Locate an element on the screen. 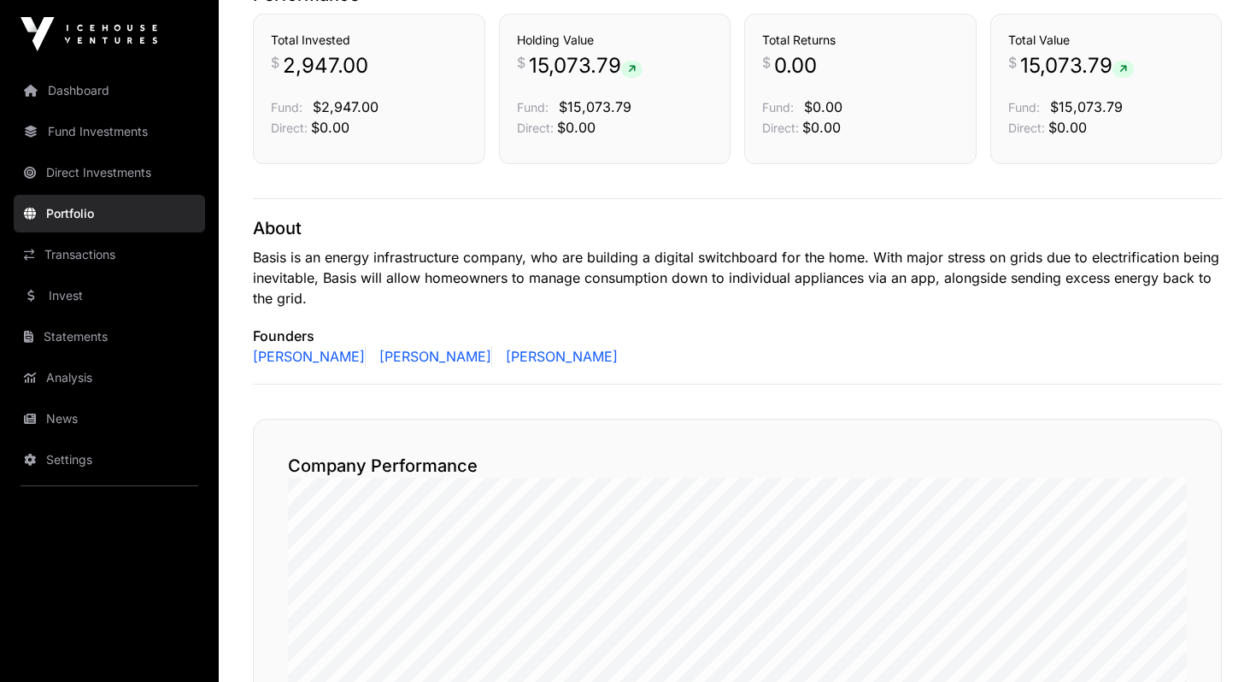 The image size is (1256, 682). p: About is located at coordinates (738, 228).